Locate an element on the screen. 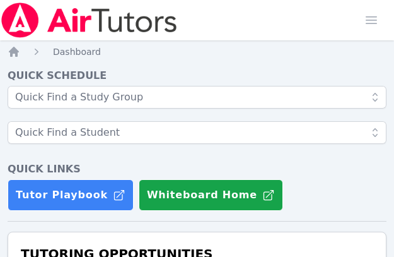  span: Dashboard is located at coordinates (77, 52).